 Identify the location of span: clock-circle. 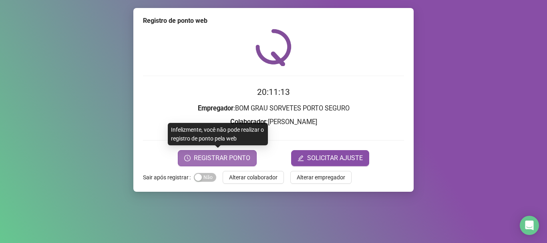
(187, 158).